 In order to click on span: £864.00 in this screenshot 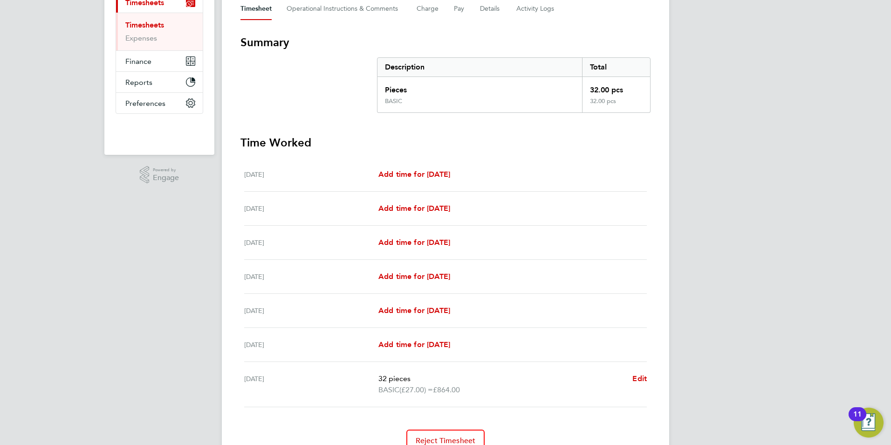, I will do `click(447, 389)`.